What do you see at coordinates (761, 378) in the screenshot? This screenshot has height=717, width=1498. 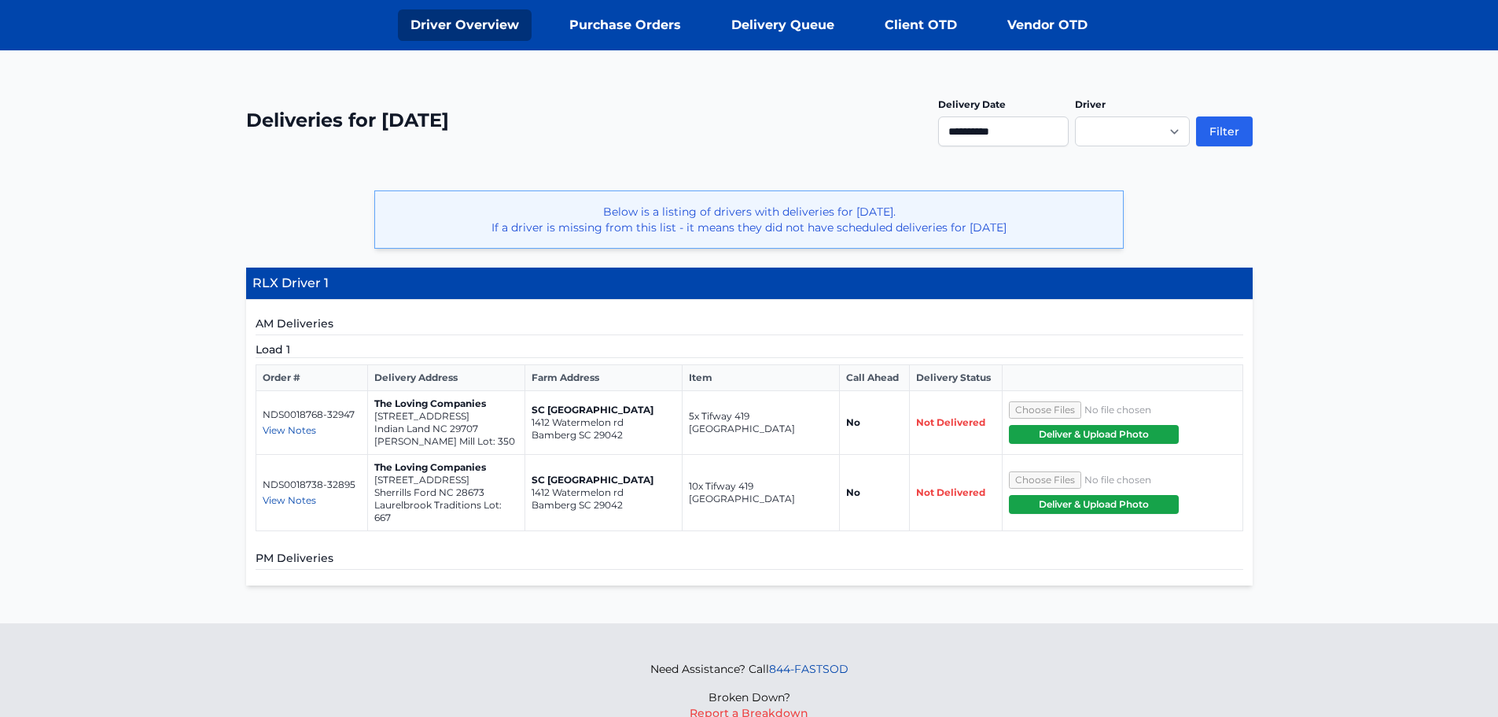 I see `th: Item` at bounding box center [761, 378].